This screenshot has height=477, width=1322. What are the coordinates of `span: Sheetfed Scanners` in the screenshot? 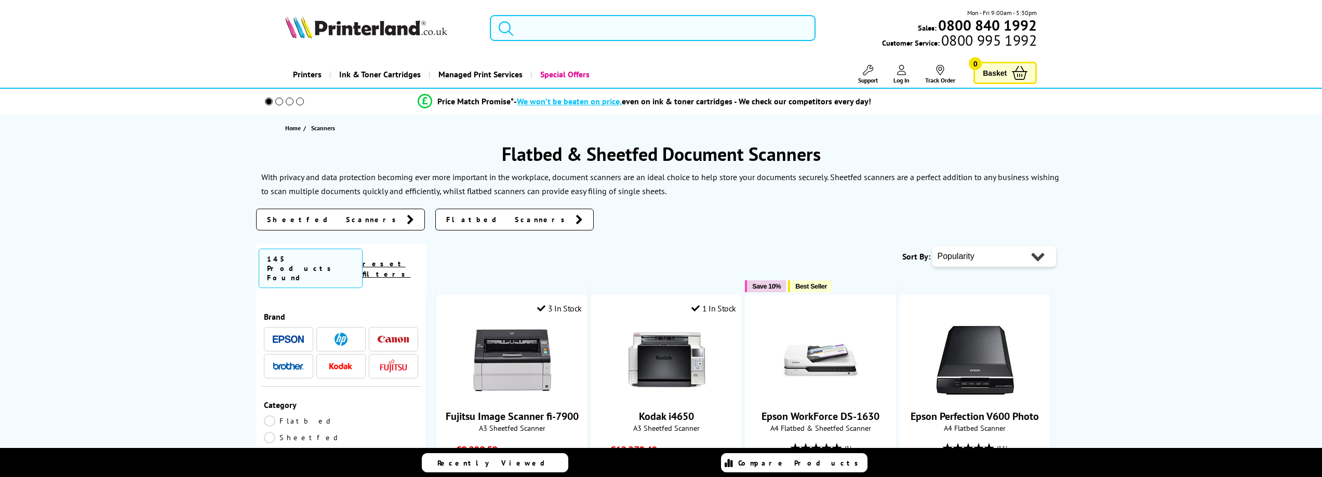 It's located at (334, 220).